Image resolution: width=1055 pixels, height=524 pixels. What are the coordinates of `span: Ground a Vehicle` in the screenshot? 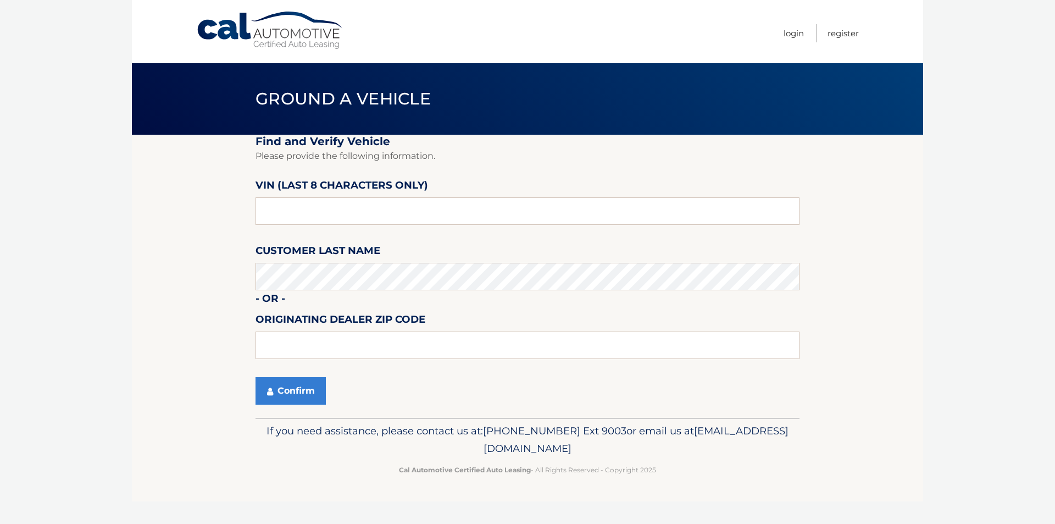 It's located at (343, 98).